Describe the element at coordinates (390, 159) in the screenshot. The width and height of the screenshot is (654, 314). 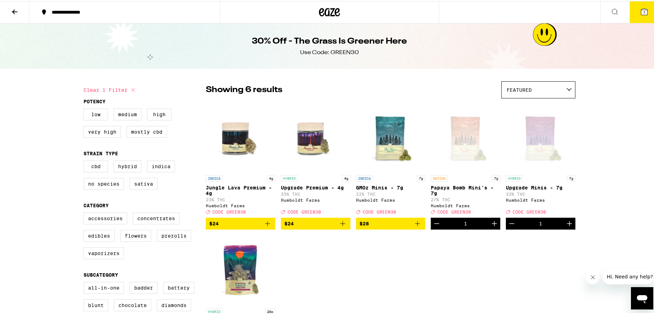
I see `a: Open page for GMOz Minis - 7g from Humboldt Farms` at that location.